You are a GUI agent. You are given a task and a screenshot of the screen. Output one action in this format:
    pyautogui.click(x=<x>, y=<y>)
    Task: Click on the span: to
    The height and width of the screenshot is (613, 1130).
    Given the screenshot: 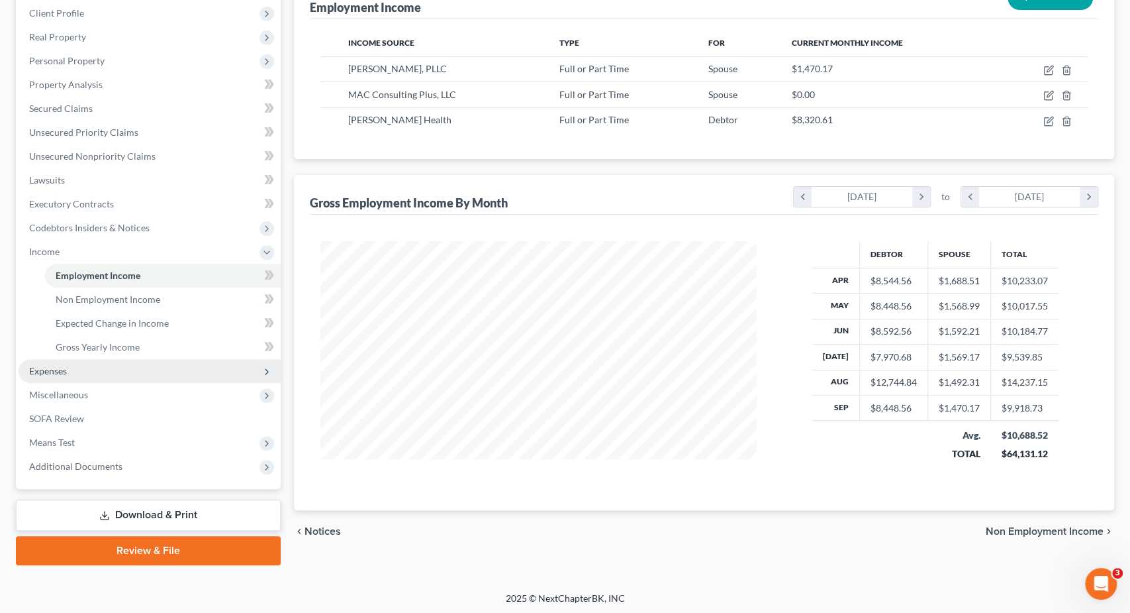 What is the action you would take?
    pyautogui.click(x=946, y=197)
    